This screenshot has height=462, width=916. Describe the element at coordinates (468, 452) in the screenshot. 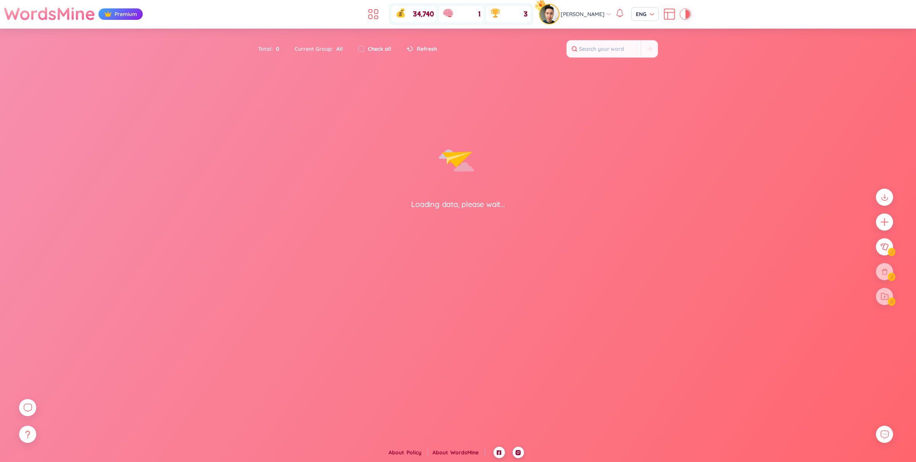

I see `a: WordsMine` at that location.